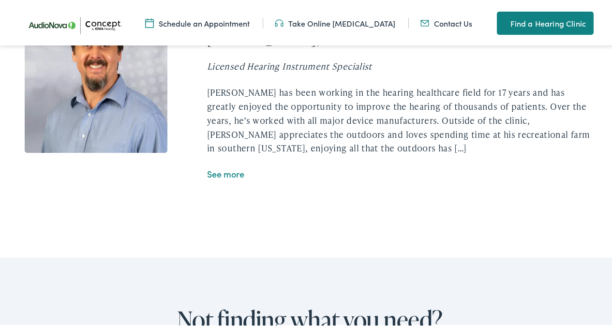 The image size is (612, 327). I want to click on a: Schedule an Appointment, so click(197, 21).